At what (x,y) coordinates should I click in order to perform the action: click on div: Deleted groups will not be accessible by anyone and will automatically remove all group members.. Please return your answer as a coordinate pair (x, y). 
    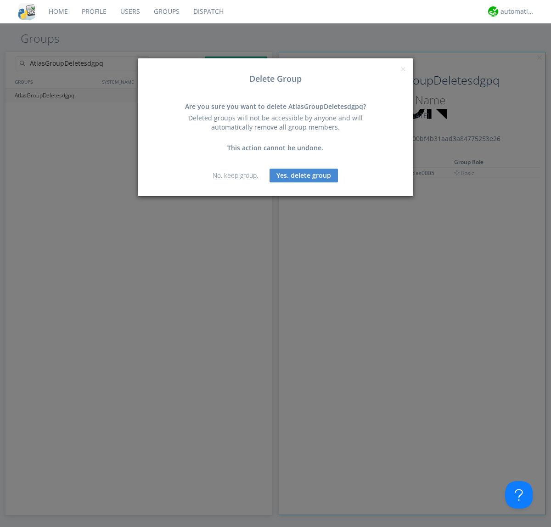
    Looking at the image, I should click on (276, 123).